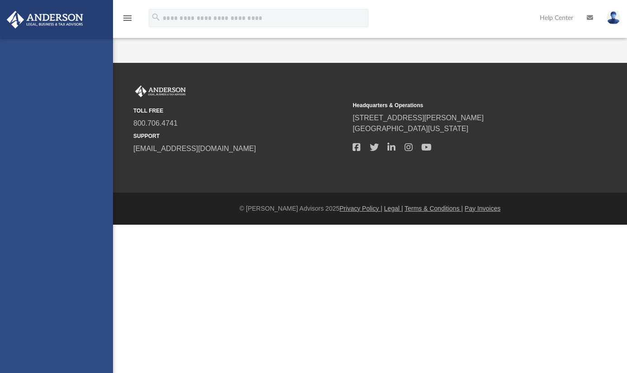 This screenshot has height=373, width=627. Describe the element at coordinates (127, 18) in the screenshot. I see `i: menu` at that location.